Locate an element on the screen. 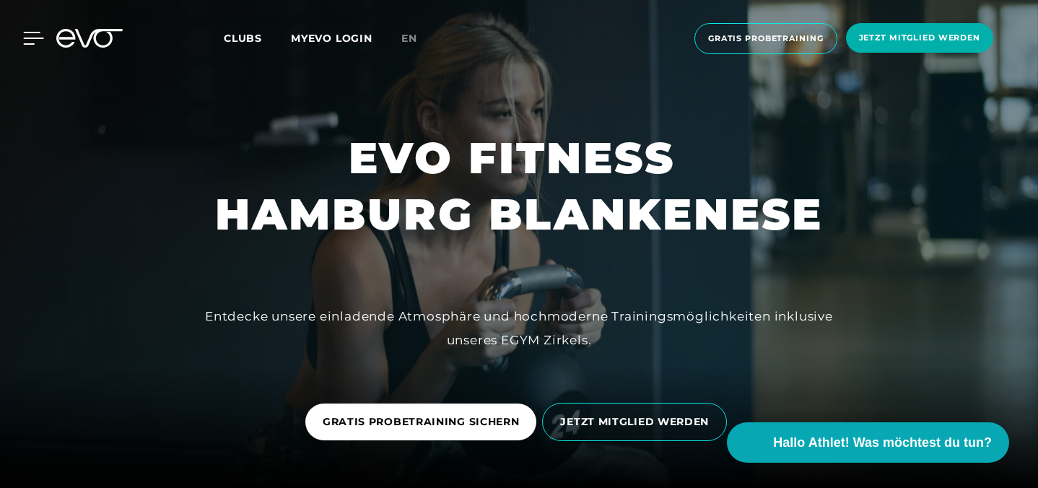  a: GRATIS PROBETRAINING SICHERN is located at coordinates (424, 422).